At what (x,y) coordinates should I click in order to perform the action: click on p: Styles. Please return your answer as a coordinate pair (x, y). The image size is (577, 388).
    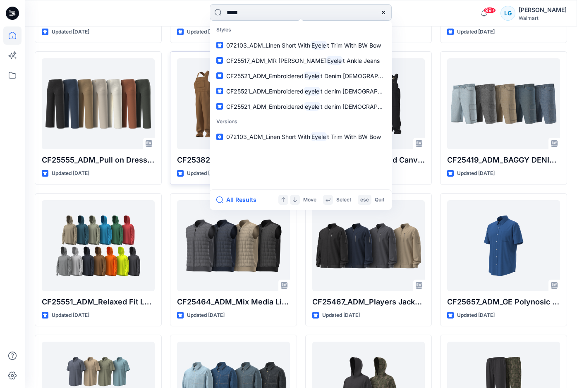
    Looking at the image, I should click on (300, 30).